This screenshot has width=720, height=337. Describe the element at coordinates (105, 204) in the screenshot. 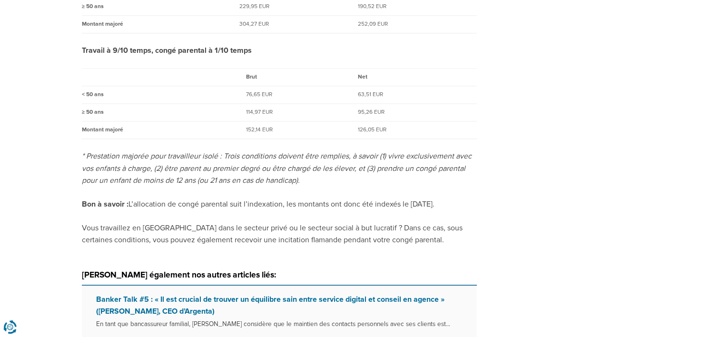

I see `strong: Bon à savoir :` at that location.